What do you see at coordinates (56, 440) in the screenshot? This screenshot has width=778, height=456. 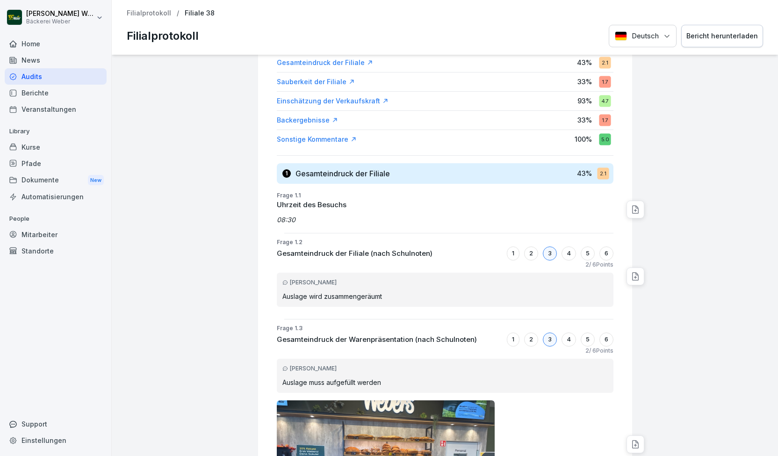 I see `a: Einstellungen` at bounding box center [56, 440].